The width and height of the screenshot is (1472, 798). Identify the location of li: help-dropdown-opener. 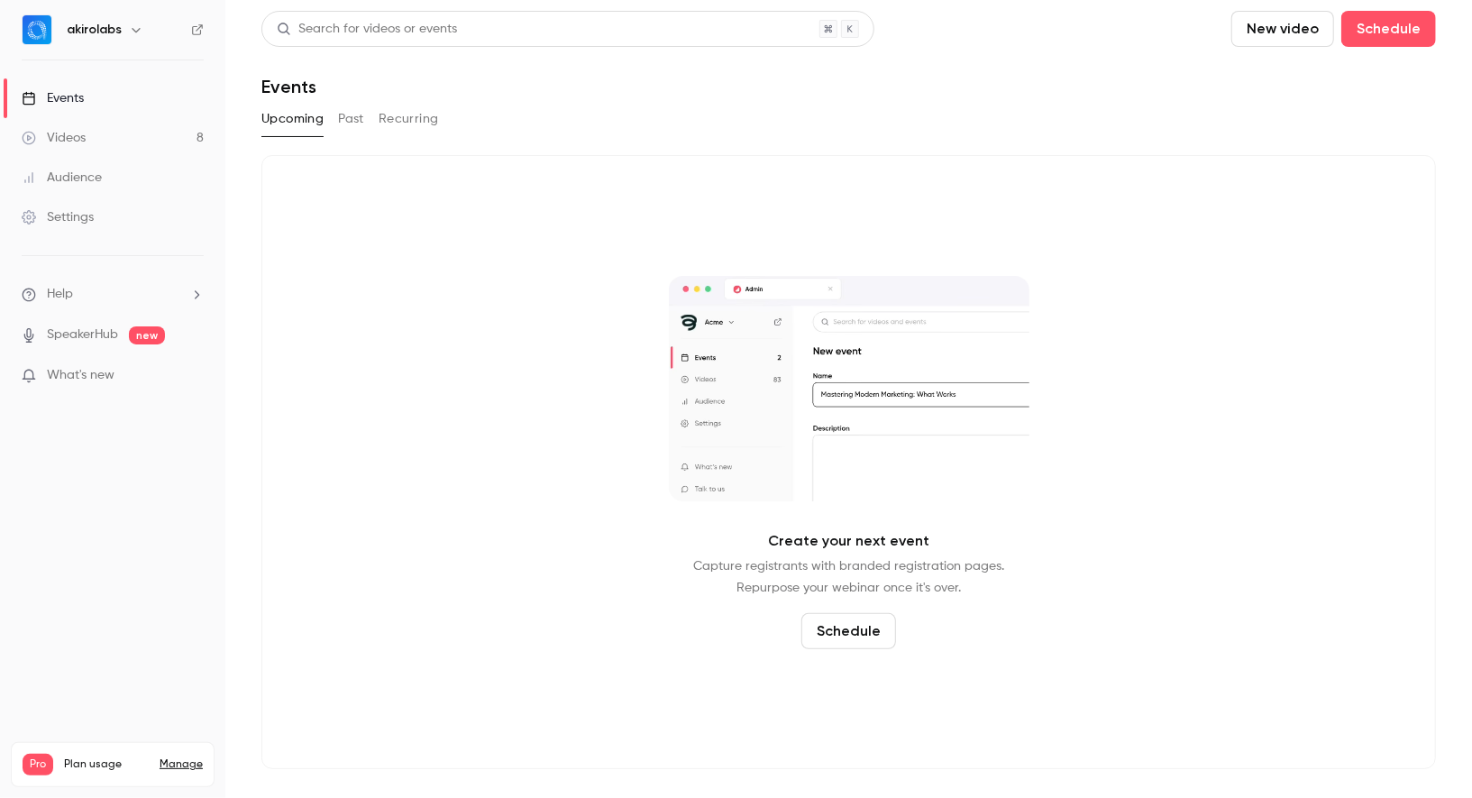
(113, 294).